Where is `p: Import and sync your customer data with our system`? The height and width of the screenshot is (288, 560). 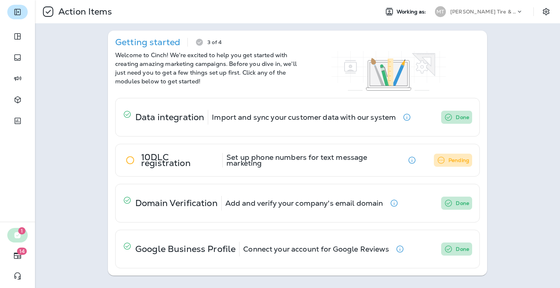
p: Import and sync your customer data with our system is located at coordinates (304, 117).